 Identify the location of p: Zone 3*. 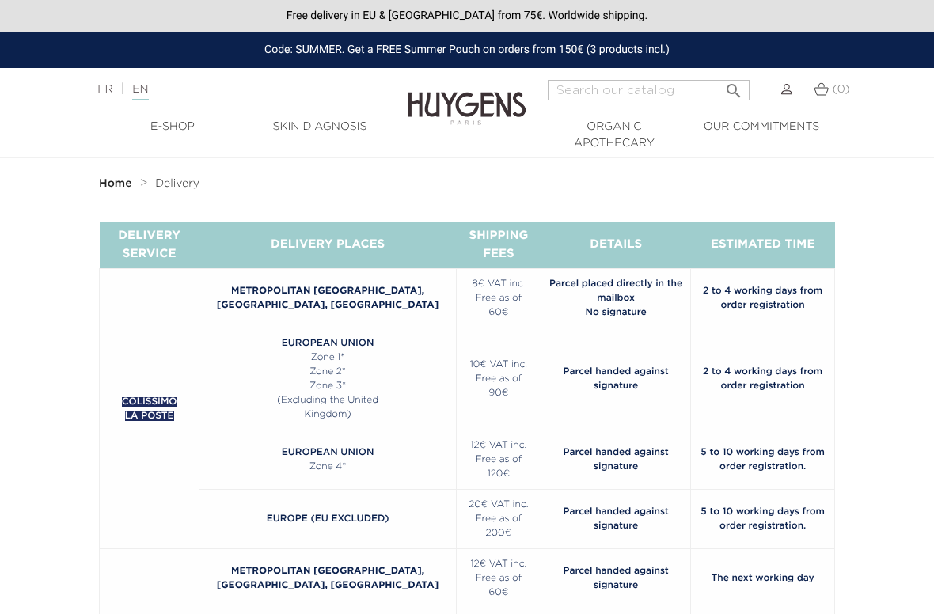
(327, 386).